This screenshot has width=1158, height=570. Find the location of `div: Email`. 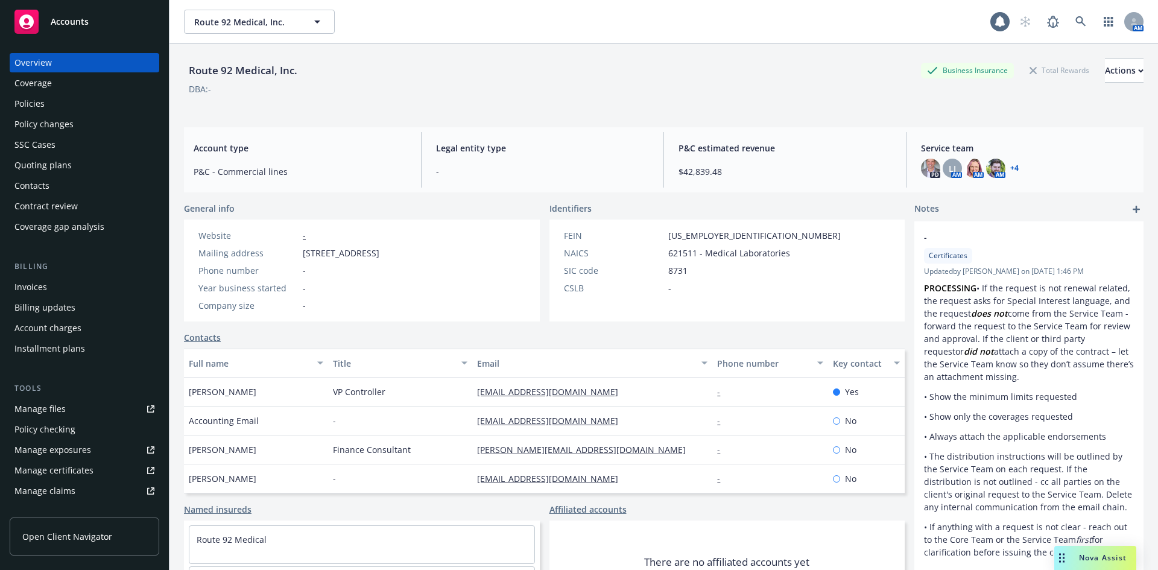

div: Email is located at coordinates (586, 363).